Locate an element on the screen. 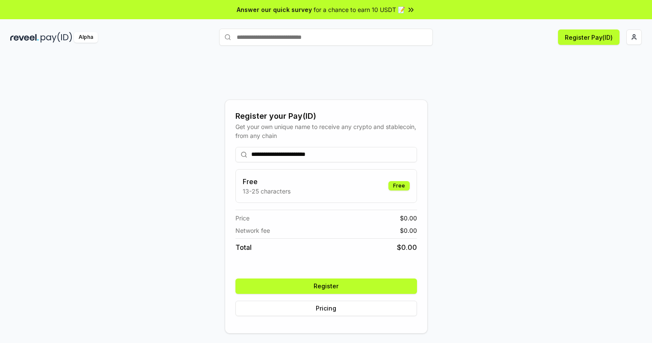 Image resolution: width=652 pixels, height=343 pixels. button: Register is located at coordinates (326, 286).